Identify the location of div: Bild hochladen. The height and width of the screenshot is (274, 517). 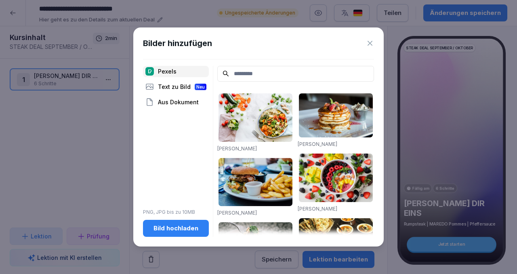
(176, 228).